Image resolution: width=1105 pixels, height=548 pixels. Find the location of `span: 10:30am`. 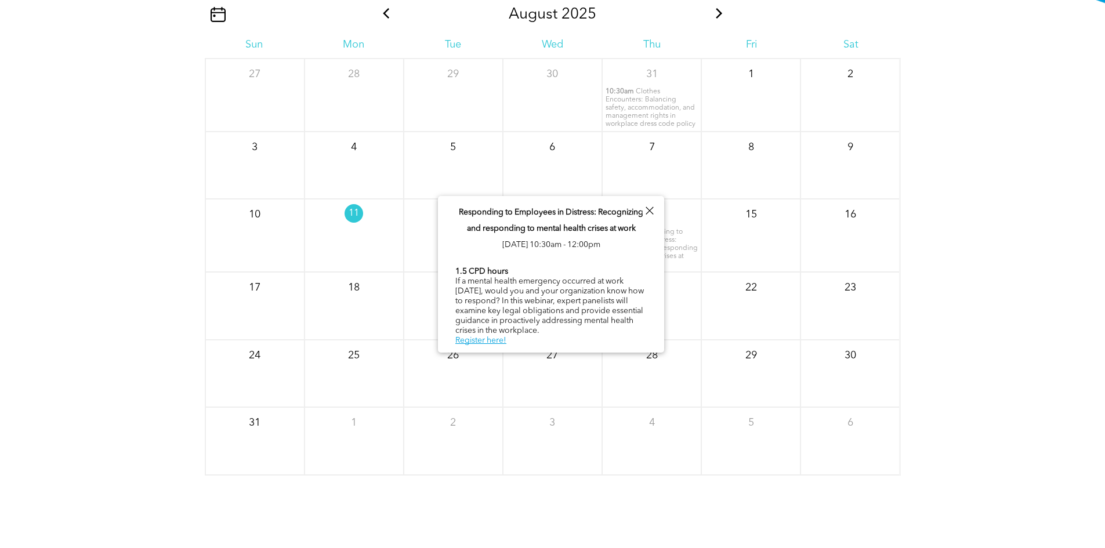

span: 10:30am is located at coordinates (620, 92).